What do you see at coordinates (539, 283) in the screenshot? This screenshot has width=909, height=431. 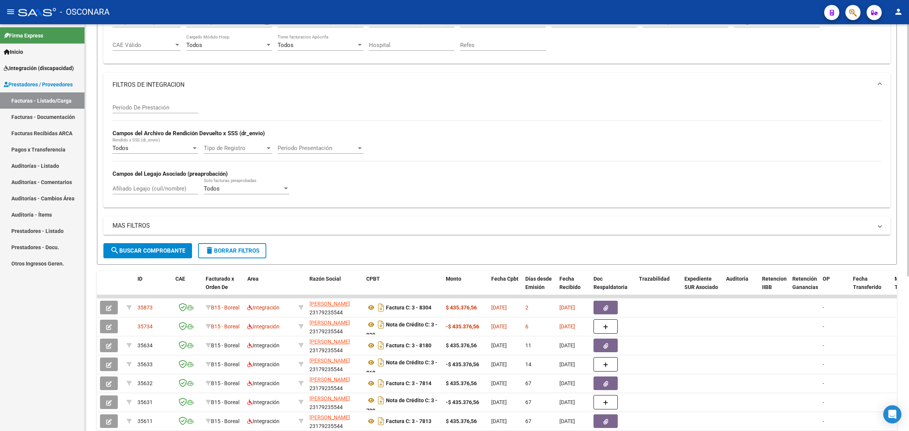 I see `span: Días desde Emisión` at bounding box center [539, 283].